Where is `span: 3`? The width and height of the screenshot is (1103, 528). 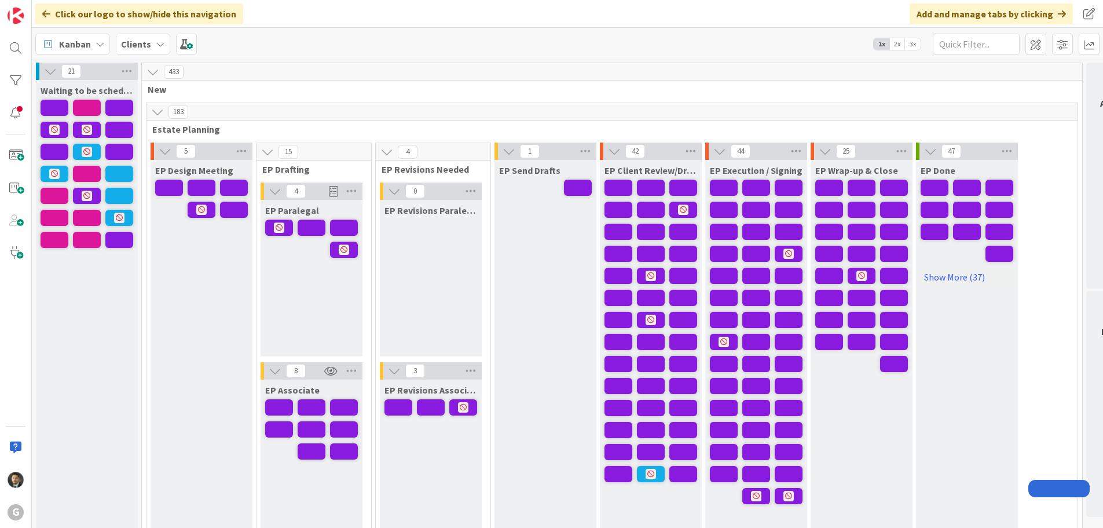 span: 3 is located at coordinates (415, 371).